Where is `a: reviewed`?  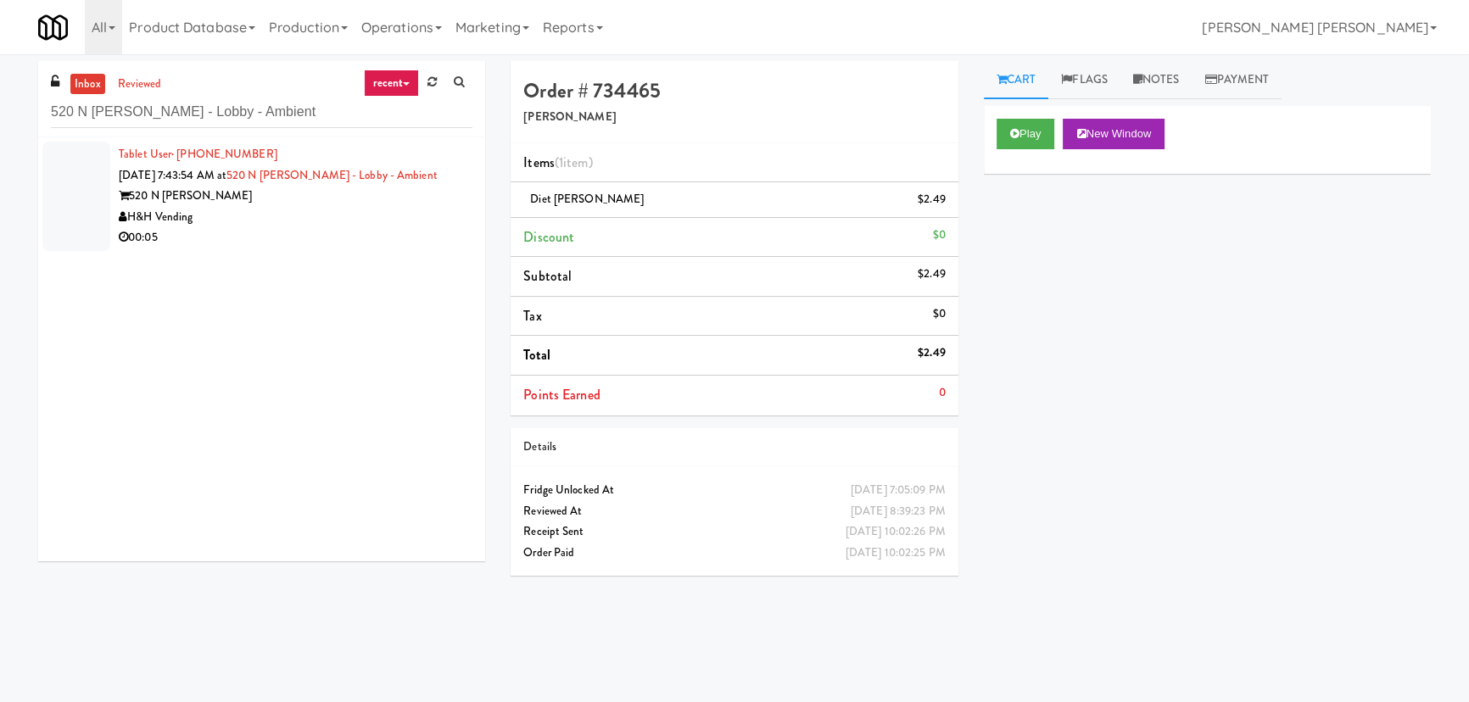
a: reviewed is located at coordinates (140, 84).